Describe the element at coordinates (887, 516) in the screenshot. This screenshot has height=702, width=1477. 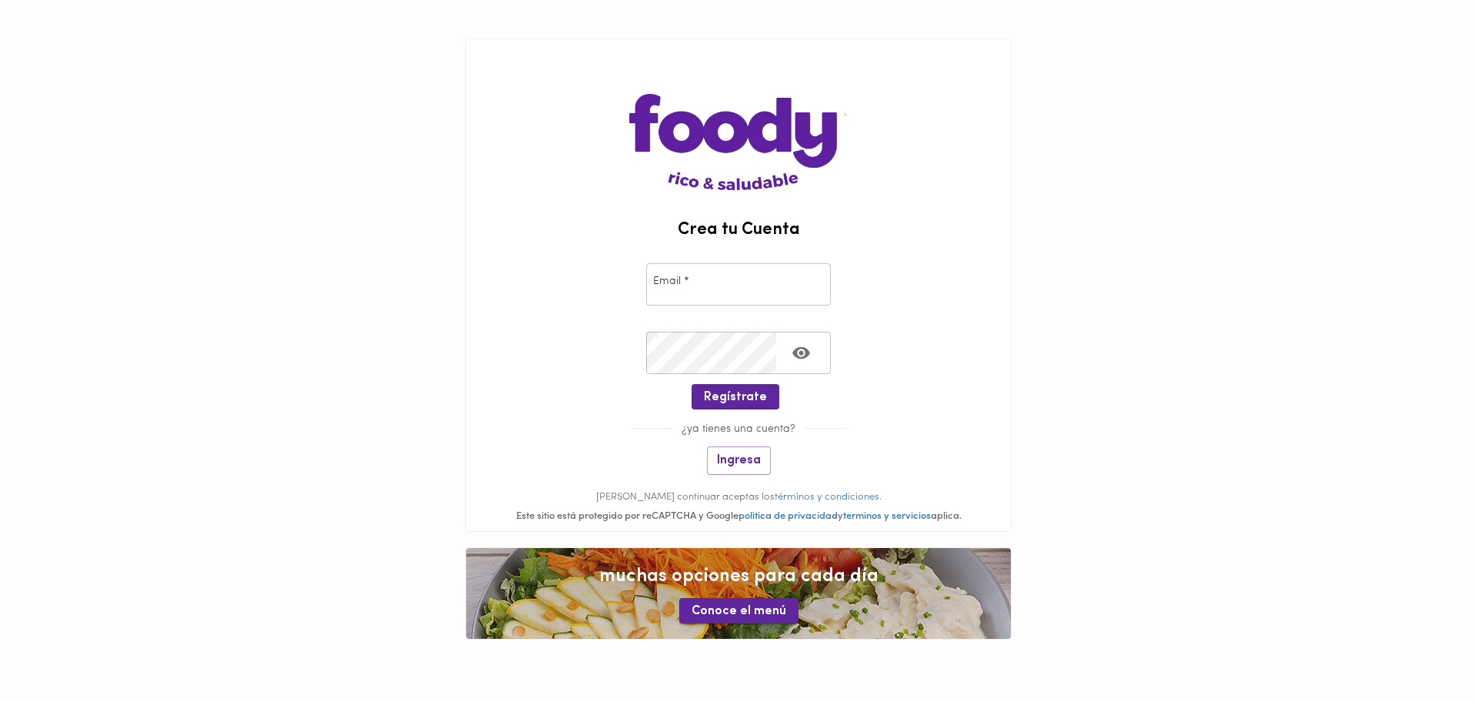
I see `a: terminos y servicios` at that location.